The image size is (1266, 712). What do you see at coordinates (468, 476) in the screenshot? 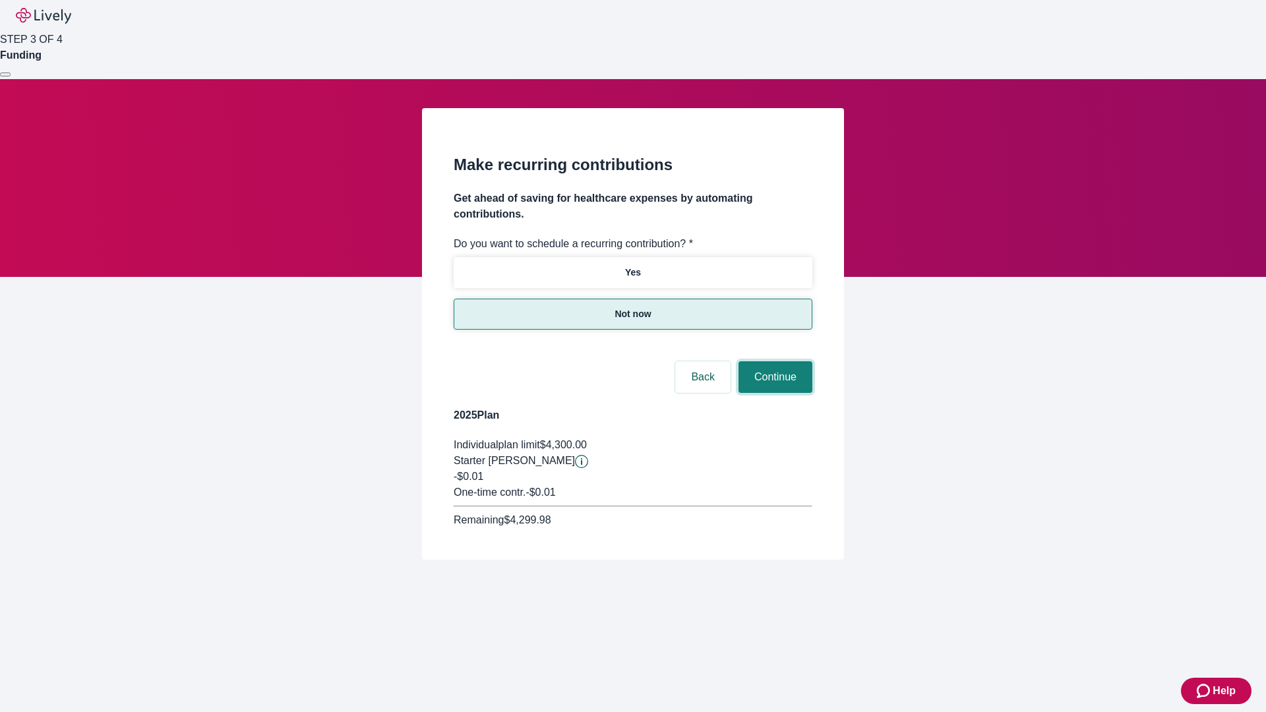
I see `span: -$0.01` at bounding box center [468, 476].